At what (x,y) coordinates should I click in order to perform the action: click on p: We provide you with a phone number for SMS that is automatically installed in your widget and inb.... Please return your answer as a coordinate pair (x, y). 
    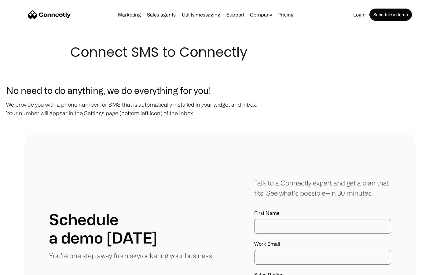
    Looking at the image, I should click on (220, 109).